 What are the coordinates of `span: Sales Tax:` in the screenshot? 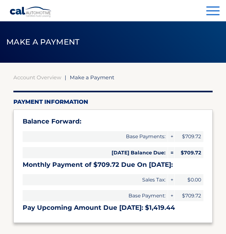 It's located at (95, 180).